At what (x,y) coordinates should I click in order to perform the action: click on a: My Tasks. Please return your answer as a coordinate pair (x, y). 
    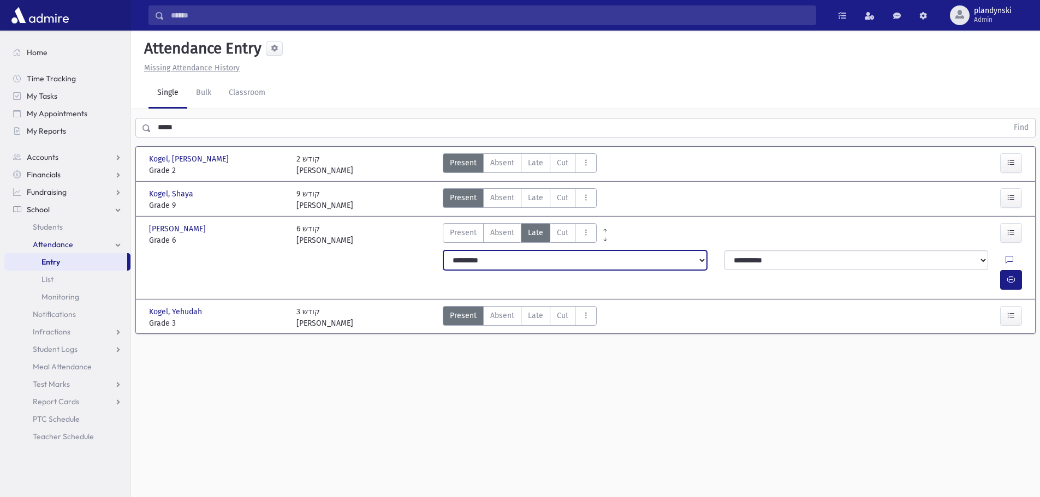
    Looking at the image, I should click on (67, 96).